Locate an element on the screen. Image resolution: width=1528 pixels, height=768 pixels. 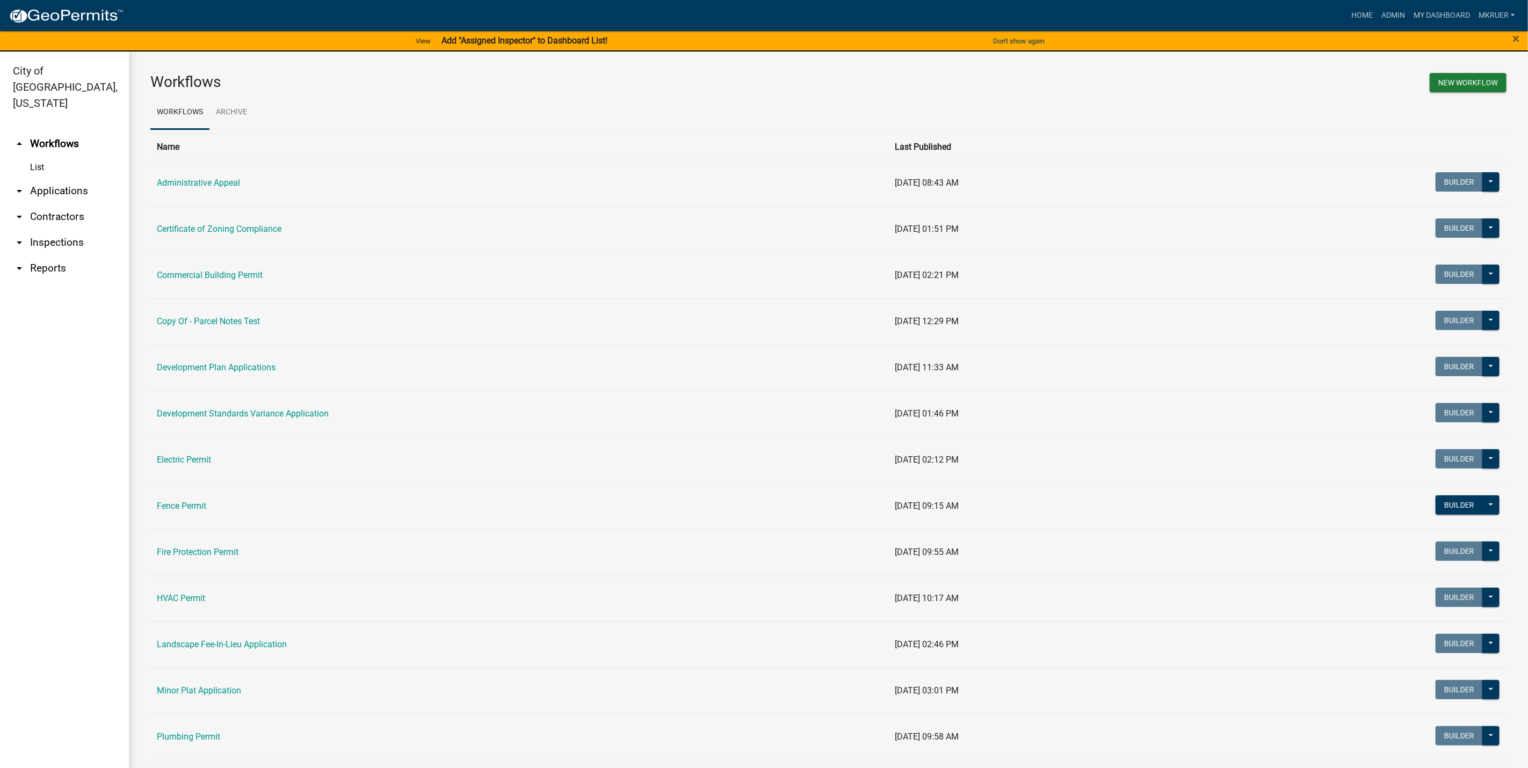
a: Development Standards Variance Application is located at coordinates (243, 413).